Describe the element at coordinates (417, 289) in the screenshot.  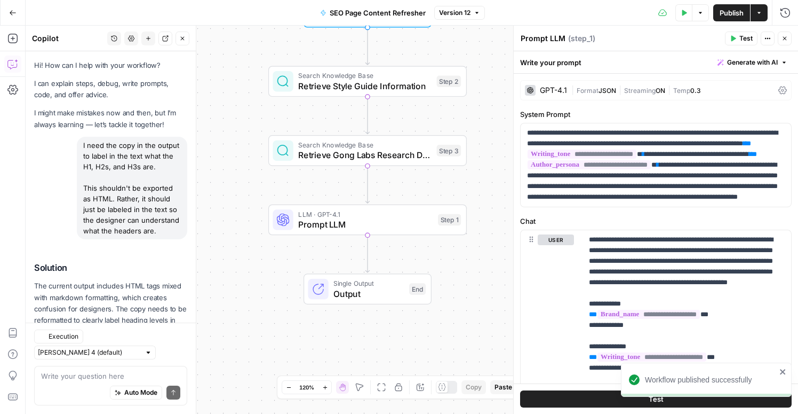
I see `div: End` at that location.